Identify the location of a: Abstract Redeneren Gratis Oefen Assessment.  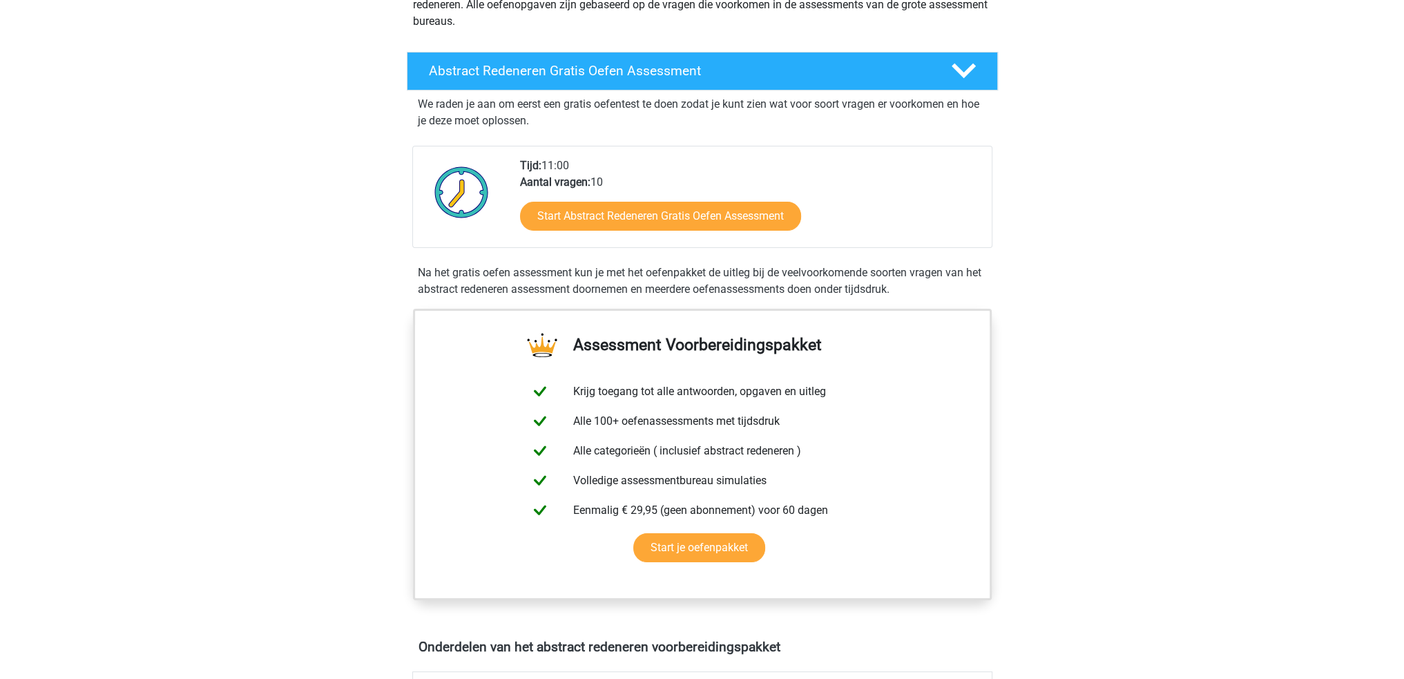
(702, 71).